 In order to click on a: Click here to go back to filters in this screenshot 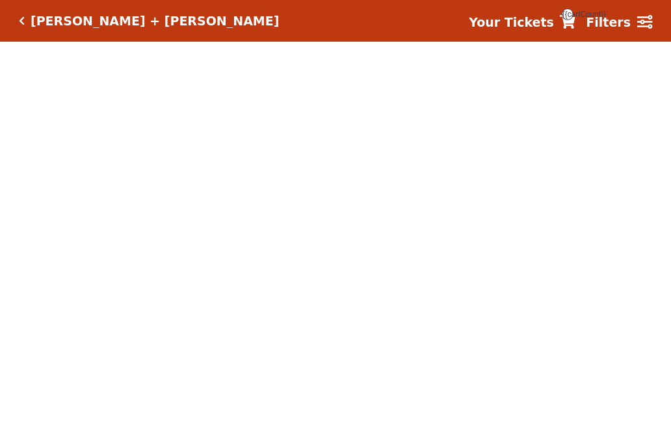, I will do `click(21, 21)`.